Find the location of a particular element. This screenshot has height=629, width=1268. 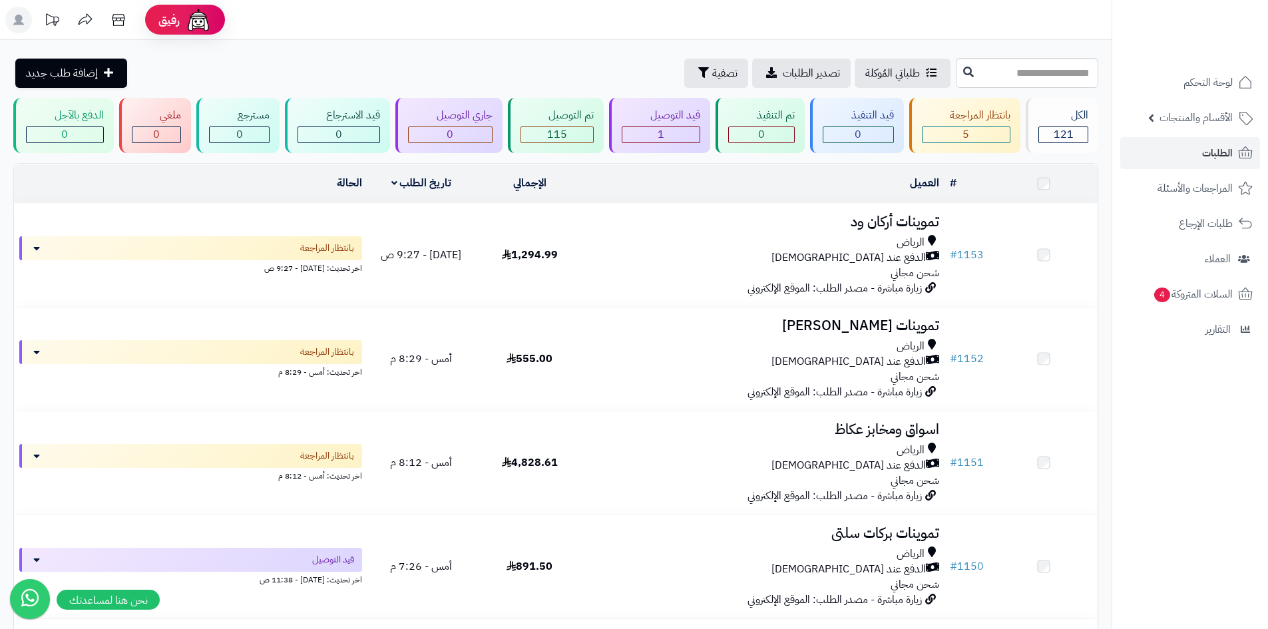

a: تم التوصيل 115 is located at coordinates (556, 125).